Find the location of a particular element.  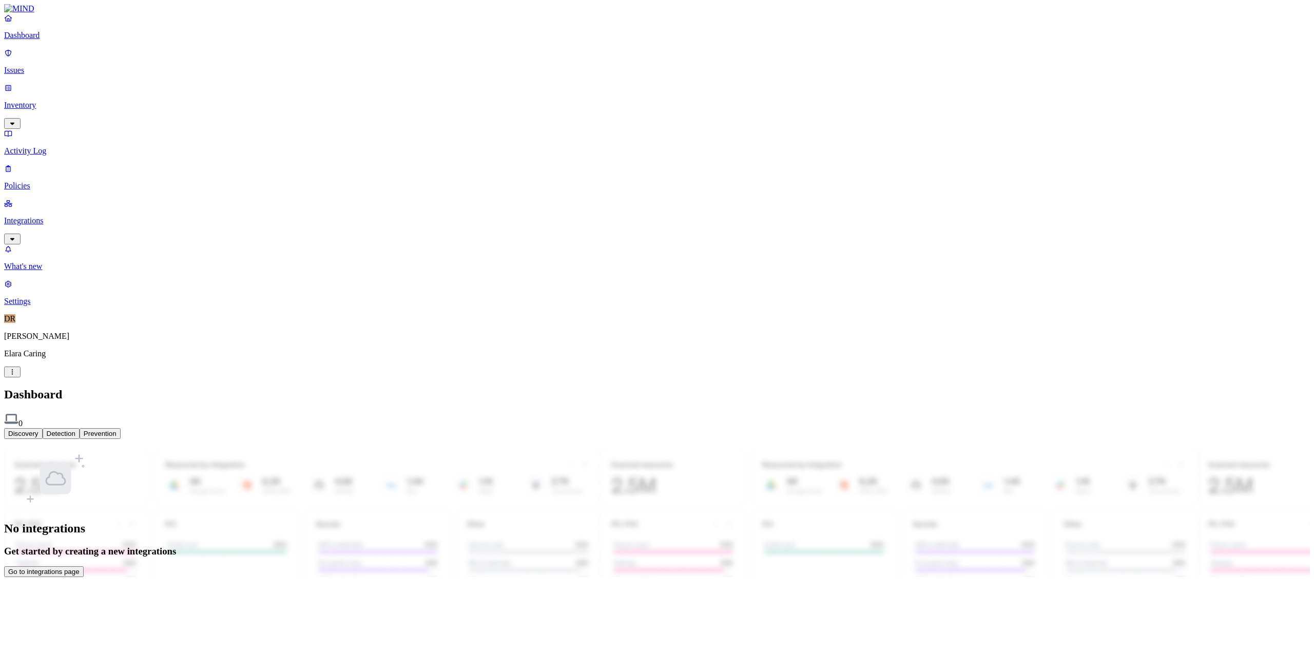

a: Issues is located at coordinates (657, 62).